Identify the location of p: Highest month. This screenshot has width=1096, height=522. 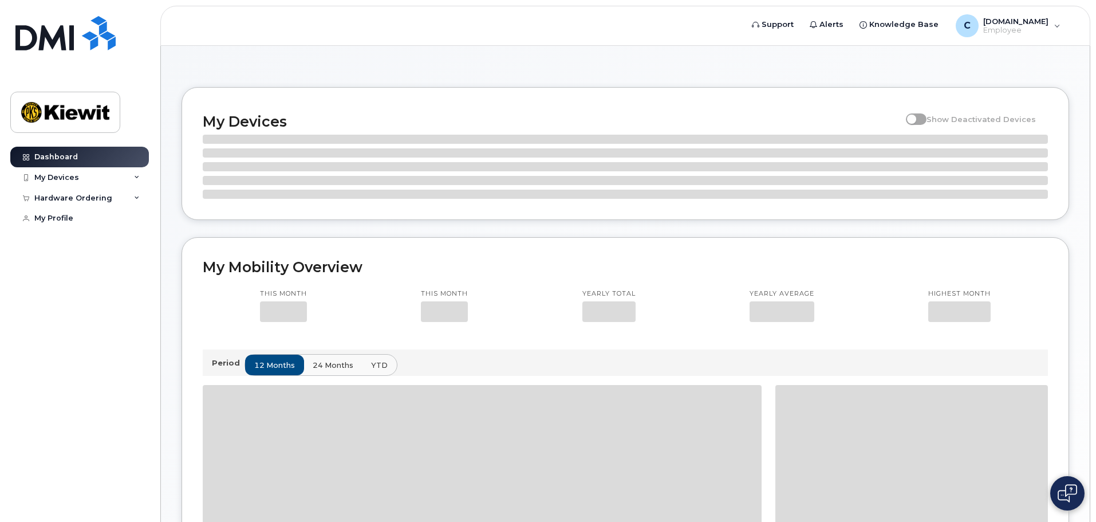
(960, 294).